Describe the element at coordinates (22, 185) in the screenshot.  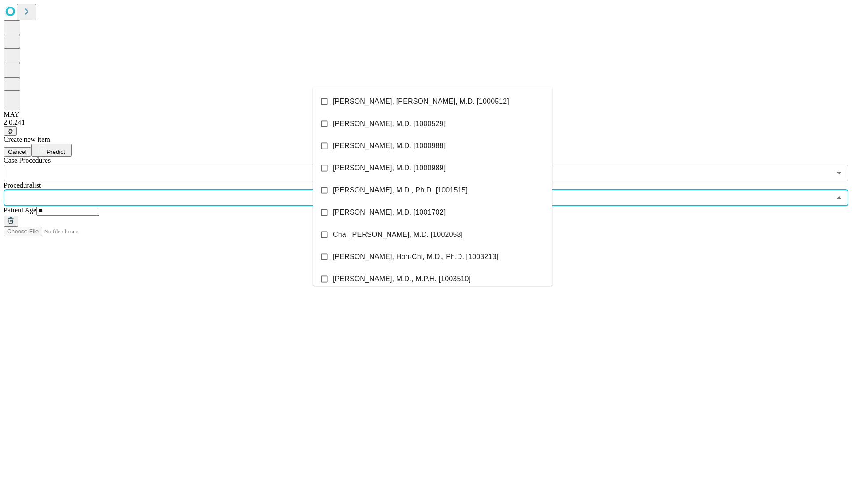
I see `span: Proceduralist` at that location.